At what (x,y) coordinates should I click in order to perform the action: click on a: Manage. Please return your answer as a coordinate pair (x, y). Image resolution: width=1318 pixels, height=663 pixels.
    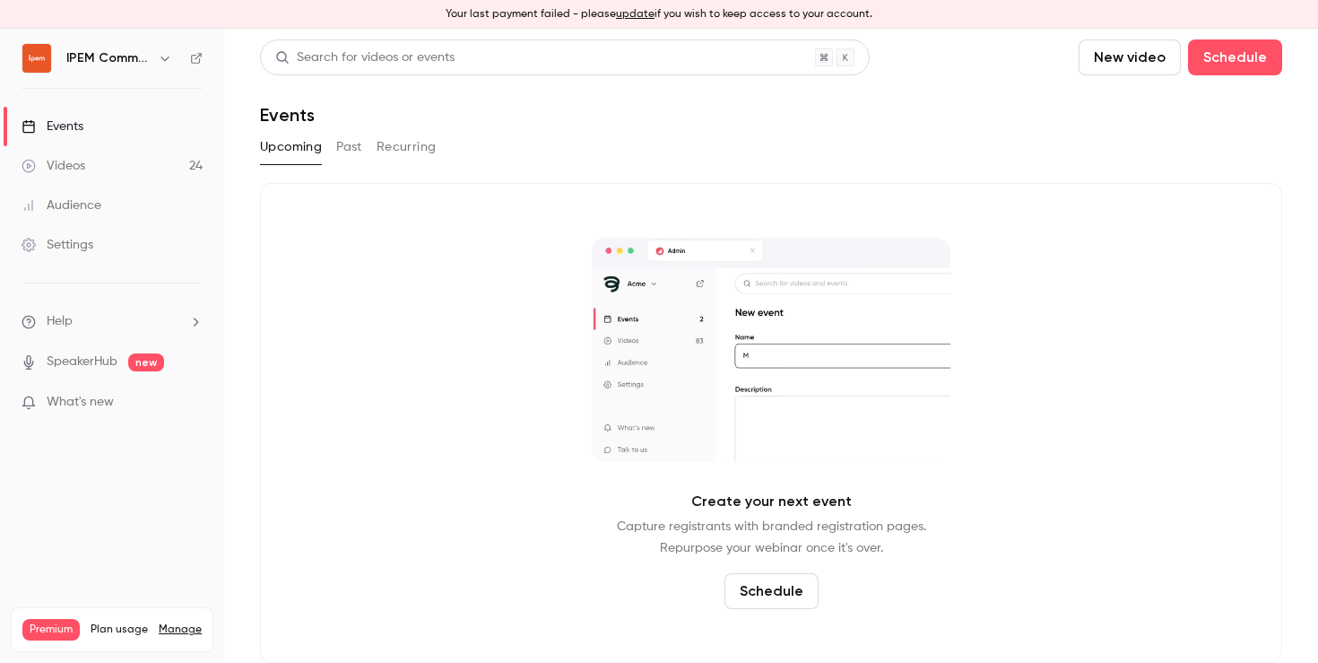
    Looking at the image, I should click on (180, 629).